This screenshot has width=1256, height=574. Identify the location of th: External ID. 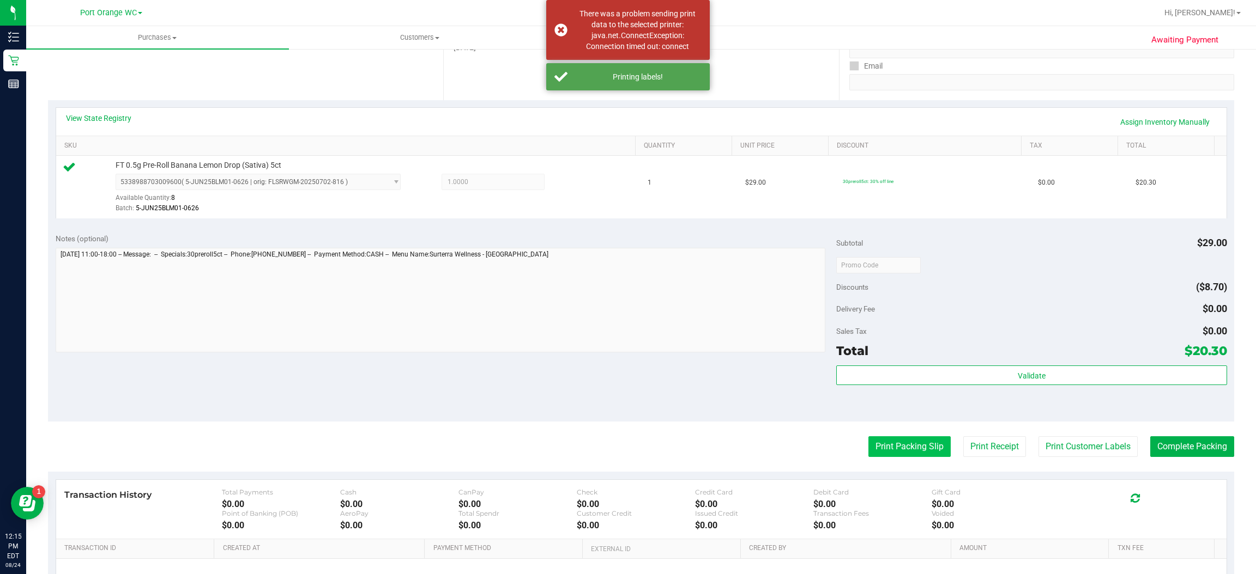
(661, 549).